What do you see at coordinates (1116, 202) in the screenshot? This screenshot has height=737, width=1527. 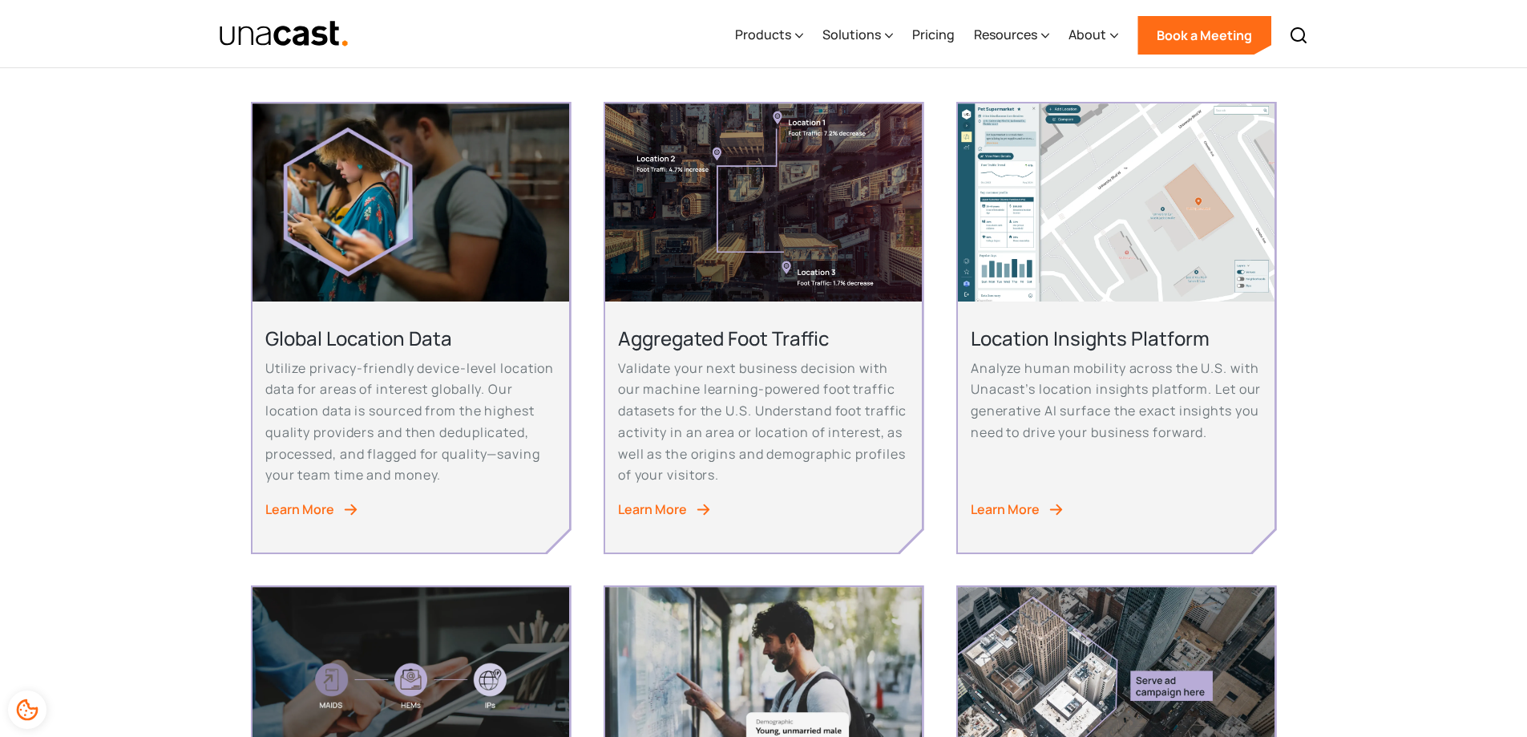 I see `img: An image of the unacast UI. Shows a map of a pet supermarket along with relevant data in the side...` at bounding box center [1116, 202].